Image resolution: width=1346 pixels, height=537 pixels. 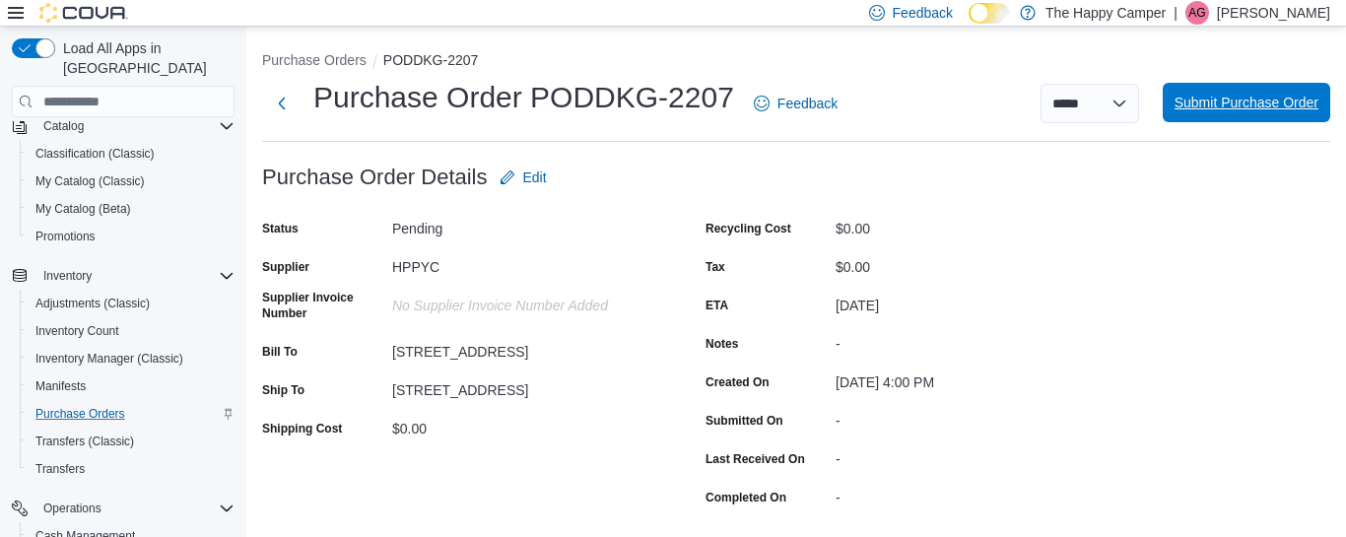 What do you see at coordinates (737, 382) in the screenshot?
I see `label: Created On` at bounding box center [737, 382].